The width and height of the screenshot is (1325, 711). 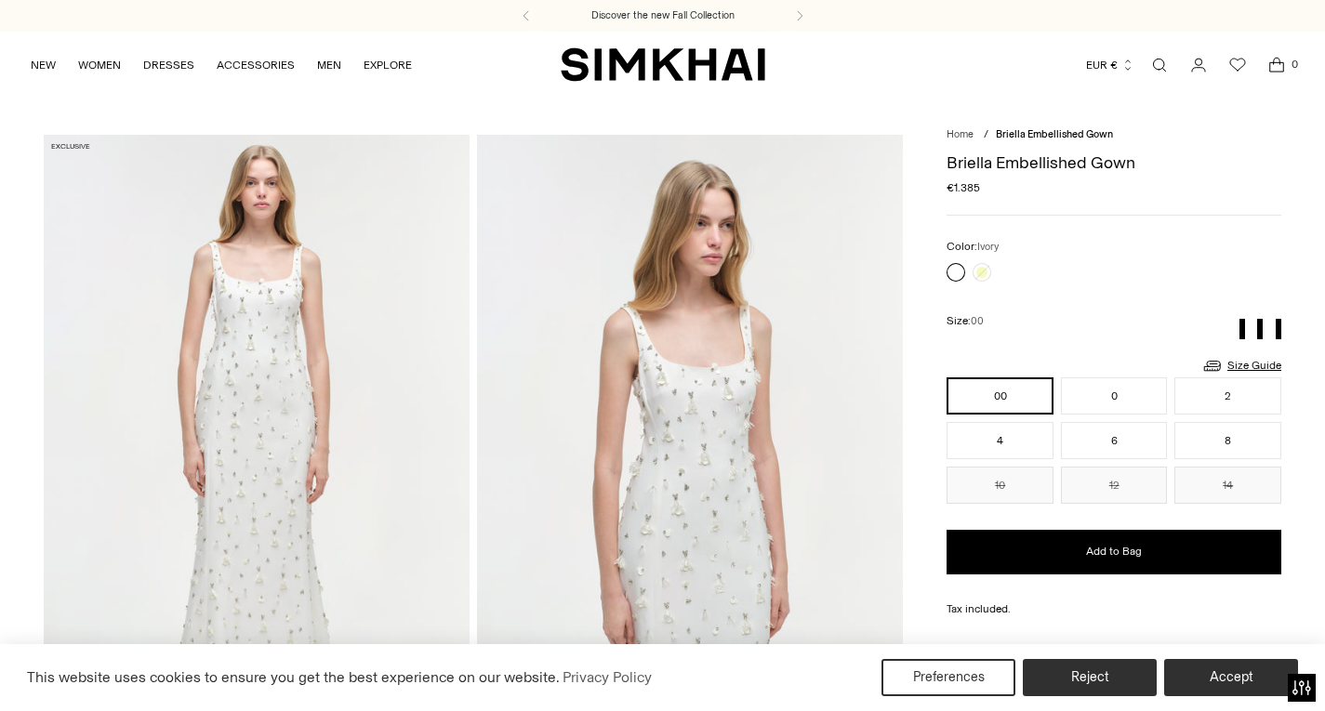 I want to click on a: SIMKHAI, so click(x=663, y=64).